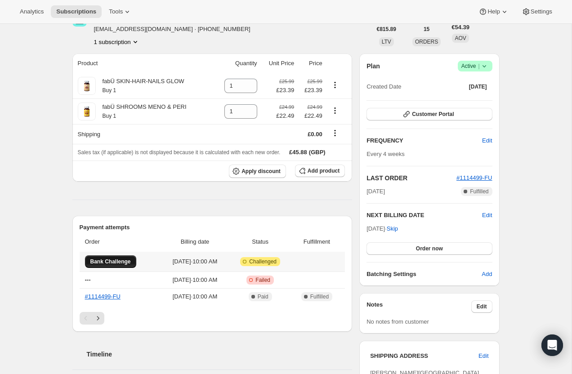 The width and height of the screenshot is (572, 374). What do you see at coordinates (335, 133) in the screenshot?
I see `button: Shipping actions` at bounding box center [335, 133].